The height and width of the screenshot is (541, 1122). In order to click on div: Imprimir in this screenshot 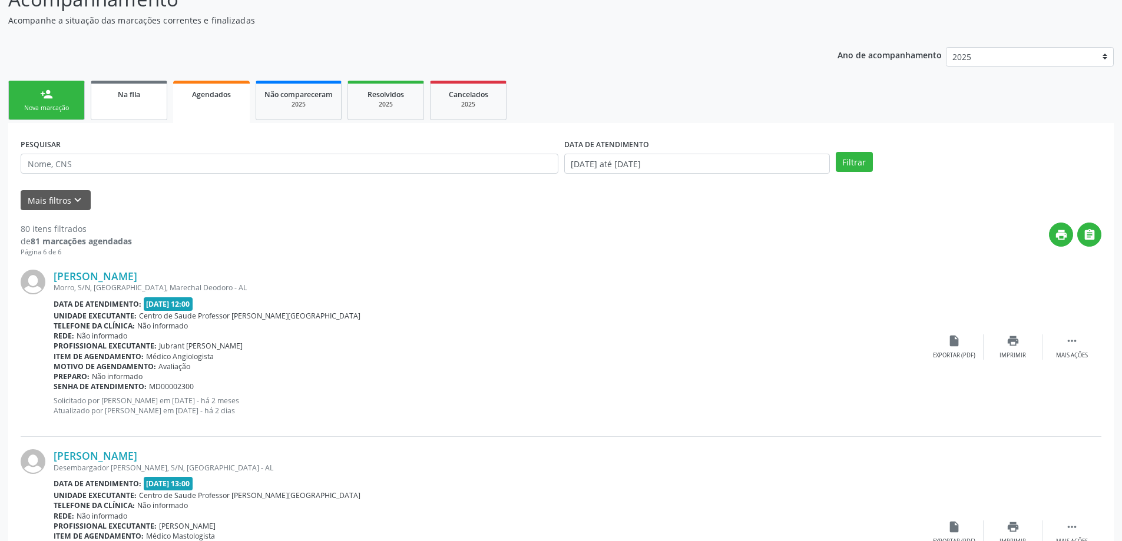, I will do `click(1012, 356)`.